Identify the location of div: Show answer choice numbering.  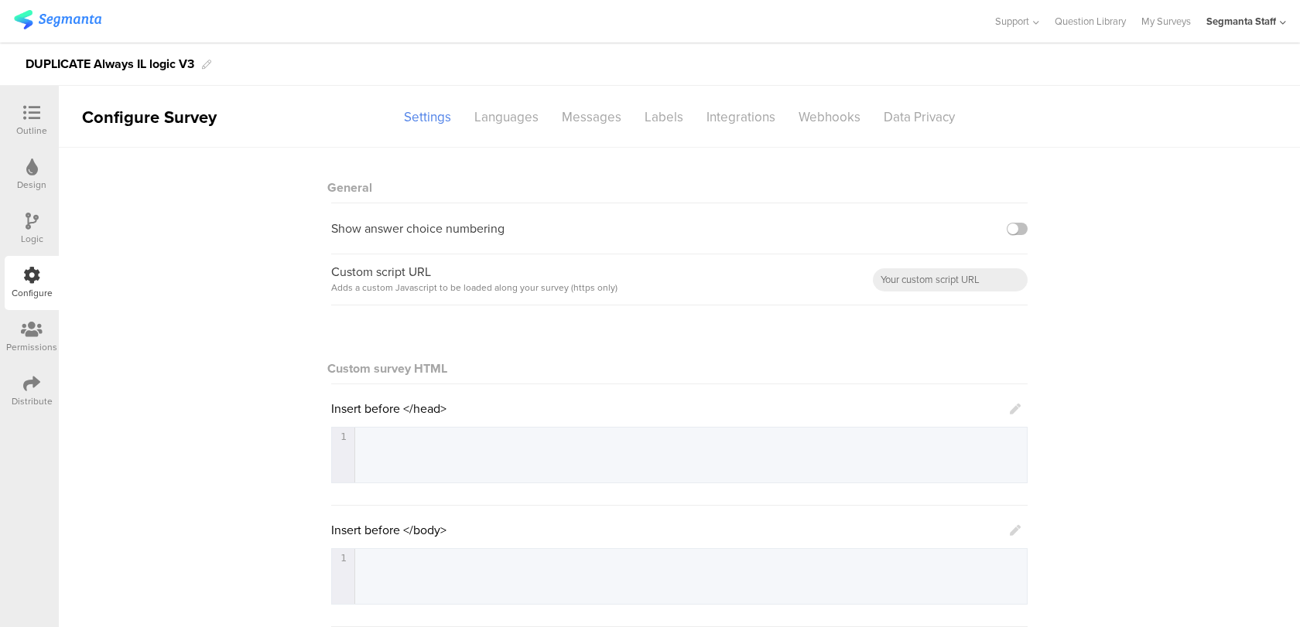
(418, 228).